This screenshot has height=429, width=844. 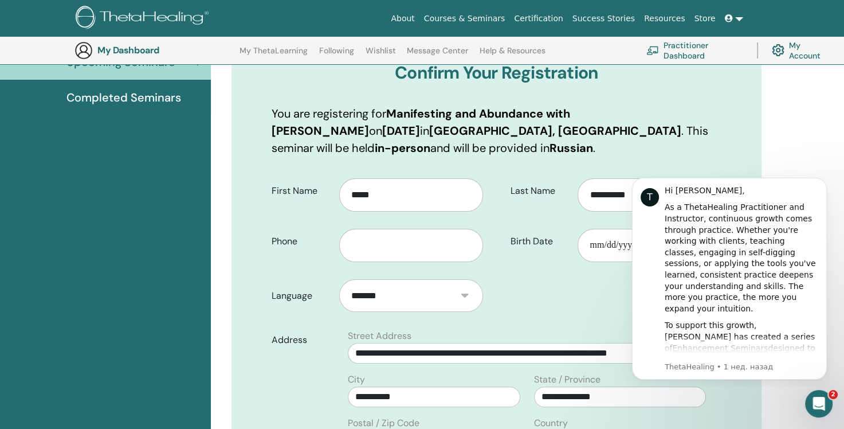 What do you see at coordinates (127, 104) in the screenshot?
I see `div: Message content` at bounding box center [127, 104].